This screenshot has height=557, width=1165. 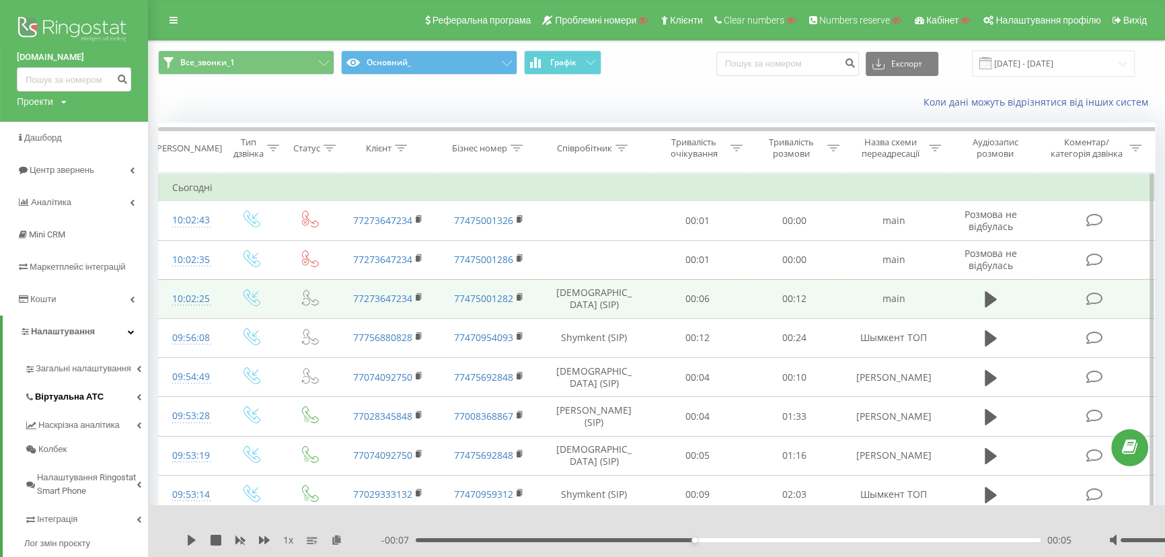 What do you see at coordinates (51, 202) in the screenshot?
I see `span: Аналiтика` at bounding box center [51, 202].